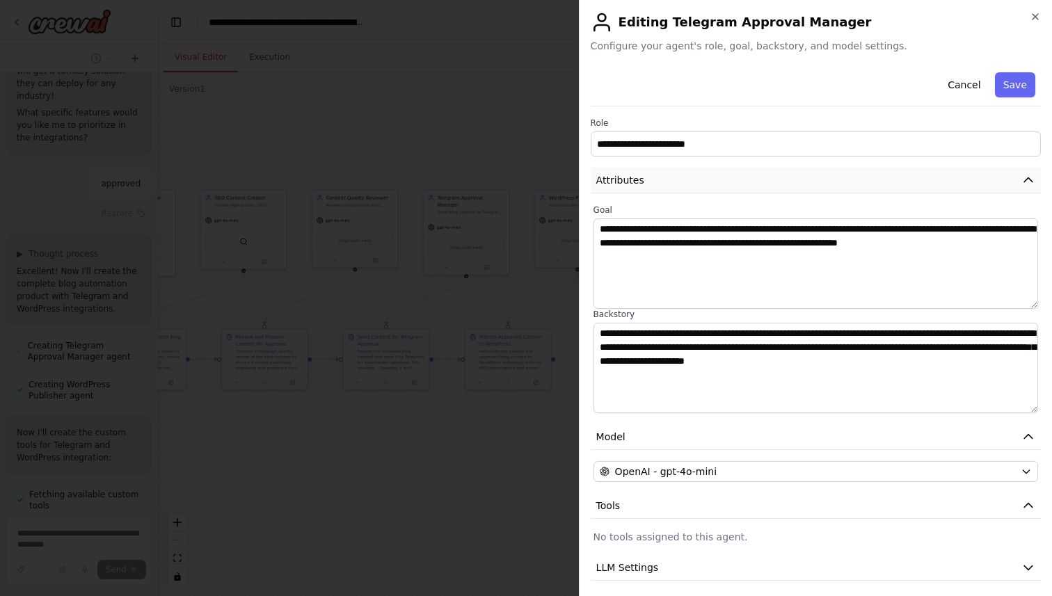 The width and height of the screenshot is (1052, 596). What do you see at coordinates (816, 568) in the screenshot?
I see `button: LLM Settings` at bounding box center [816, 568].